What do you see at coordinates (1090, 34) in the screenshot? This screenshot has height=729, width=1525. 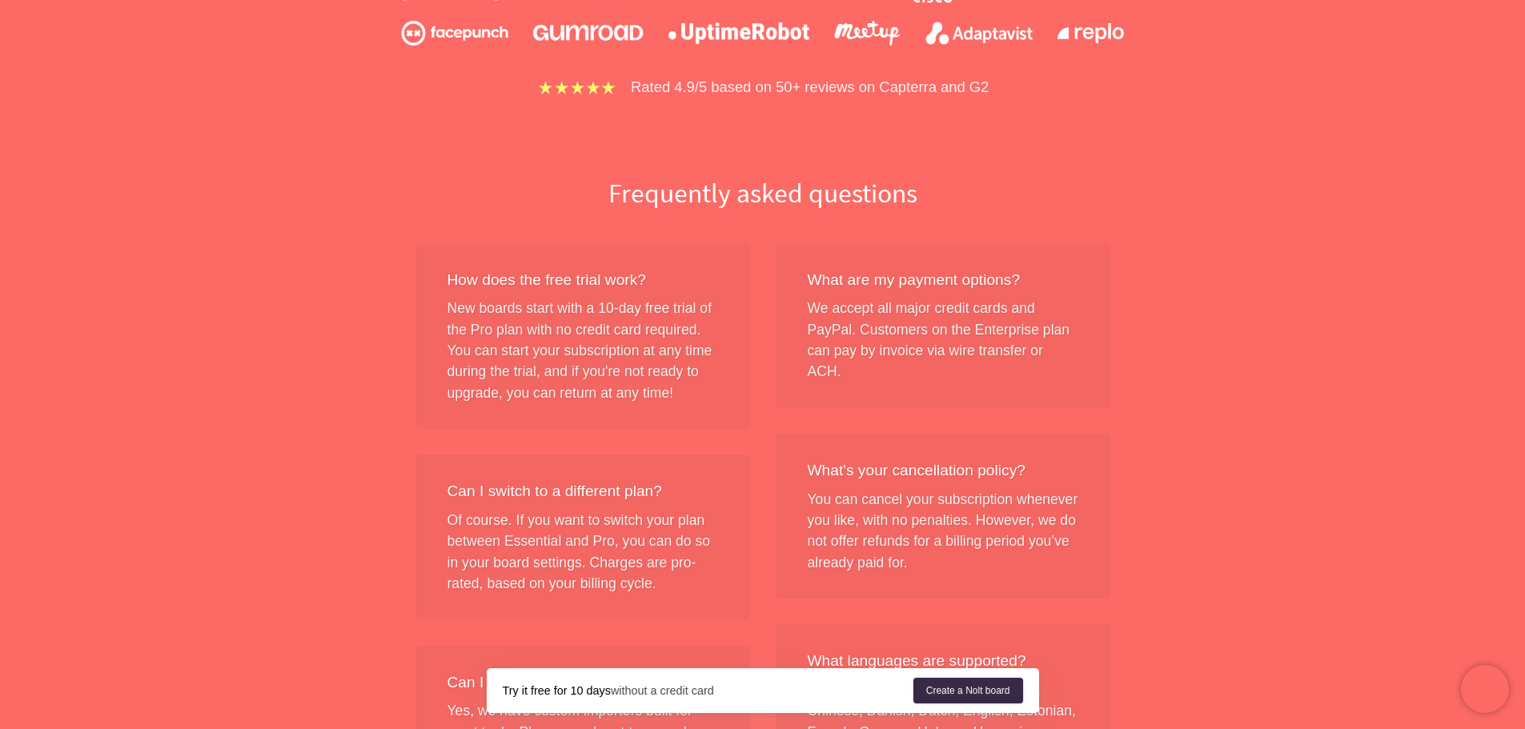 I see `img: replo.43f45c7cdc.png` at bounding box center [1090, 34].